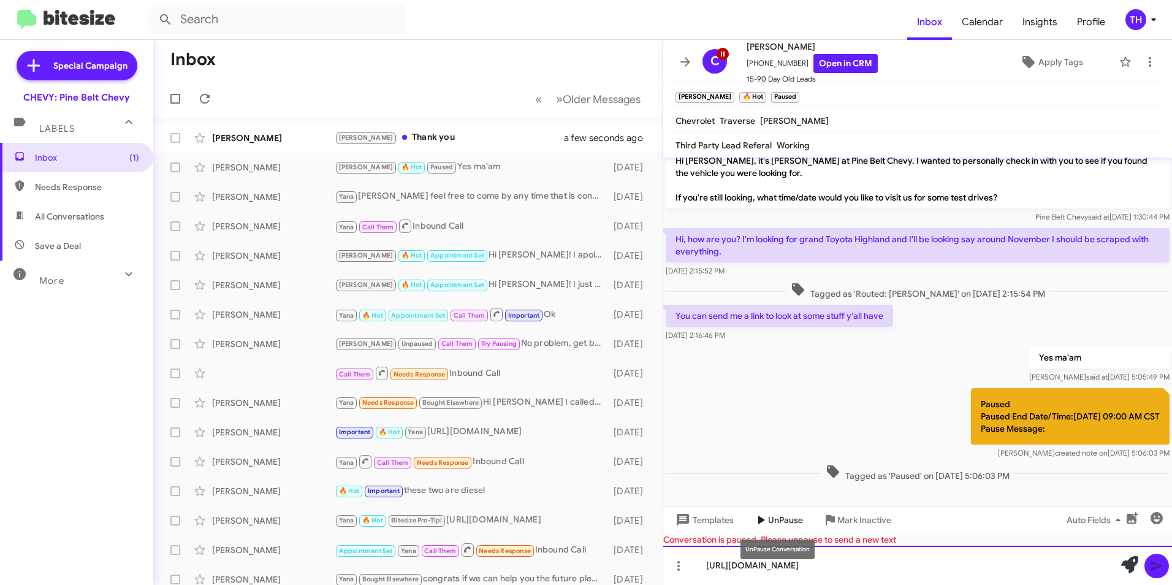  Describe the element at coordinates (1091, 22) in the screenshot. I see `a: Profile` at that location.